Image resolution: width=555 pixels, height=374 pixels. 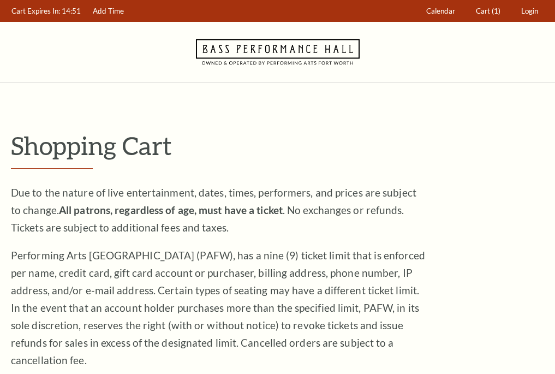 What do you see at coordinates (441, 11) in the screenshot?
I see `a: Calendar` at bounding box center [441, 11].